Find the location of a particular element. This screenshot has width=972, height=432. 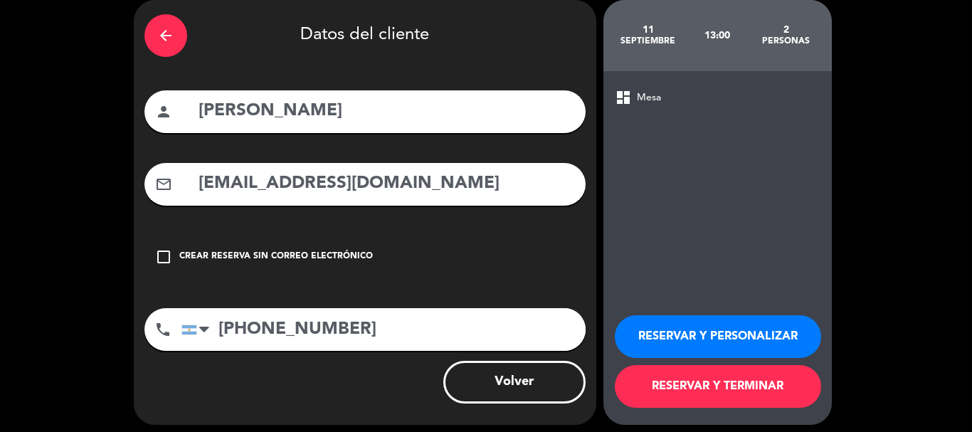

input: Email del cliente is located at coordinates (386, 184).